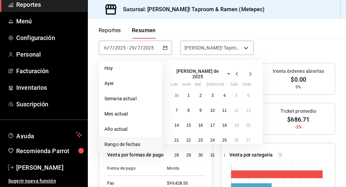 The image size is (346, 187). What do you see at coordinates (198, 86) in the screenshot?
I see `abbr: miércoles` at bounding box center [198, 86].